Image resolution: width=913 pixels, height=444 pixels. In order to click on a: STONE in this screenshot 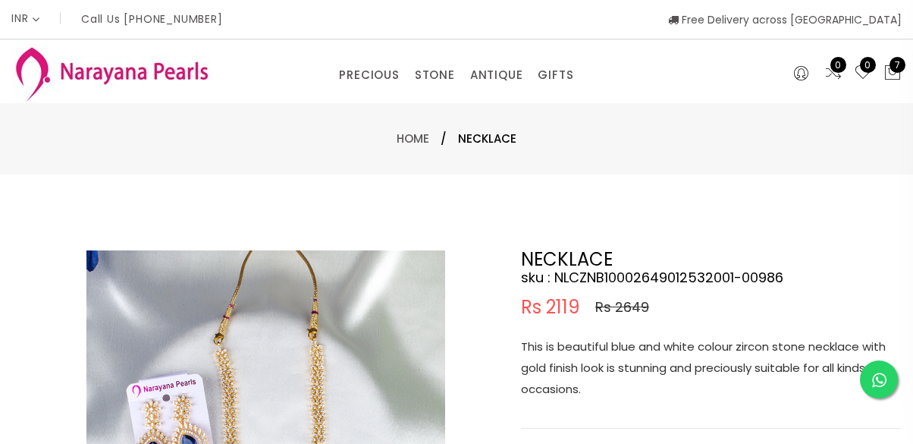, I will do `click(435, 75)`.